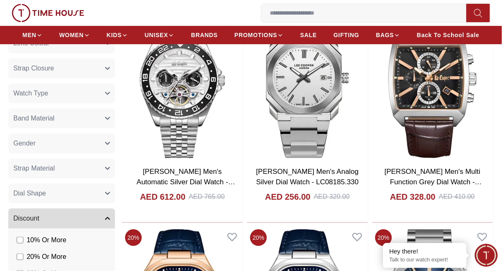 The image size is (502, 271). I want to click on button: Strap Closure, so click(62, 68).